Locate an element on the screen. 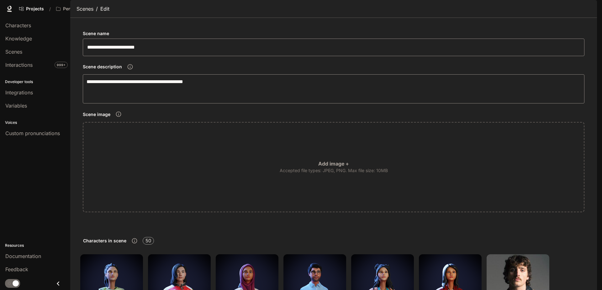  h6: Scene image is located at coordinates (97, 115).